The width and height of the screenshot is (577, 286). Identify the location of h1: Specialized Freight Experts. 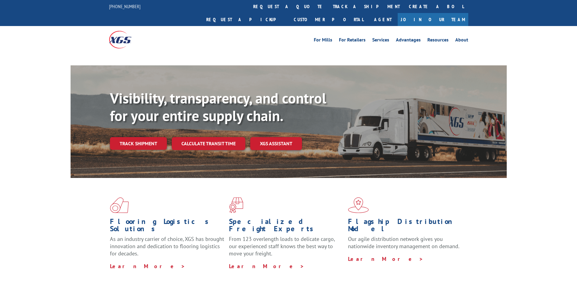
(286, 227).